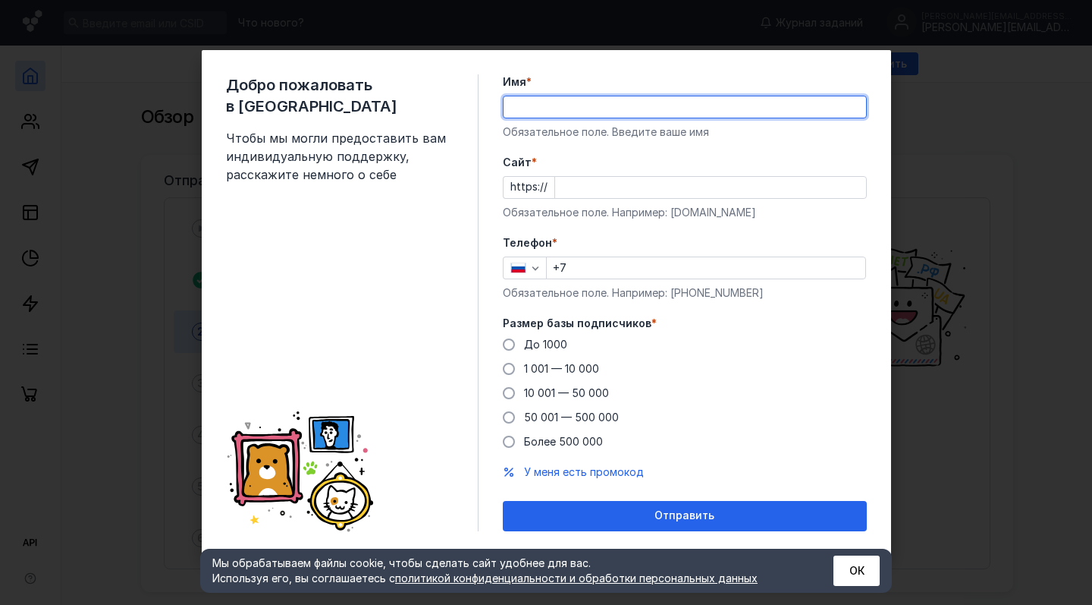  What do you see at coordinates (564, 441) in the screenshot?
I see `span: Более 500 000` at bounding box center [564, 441].